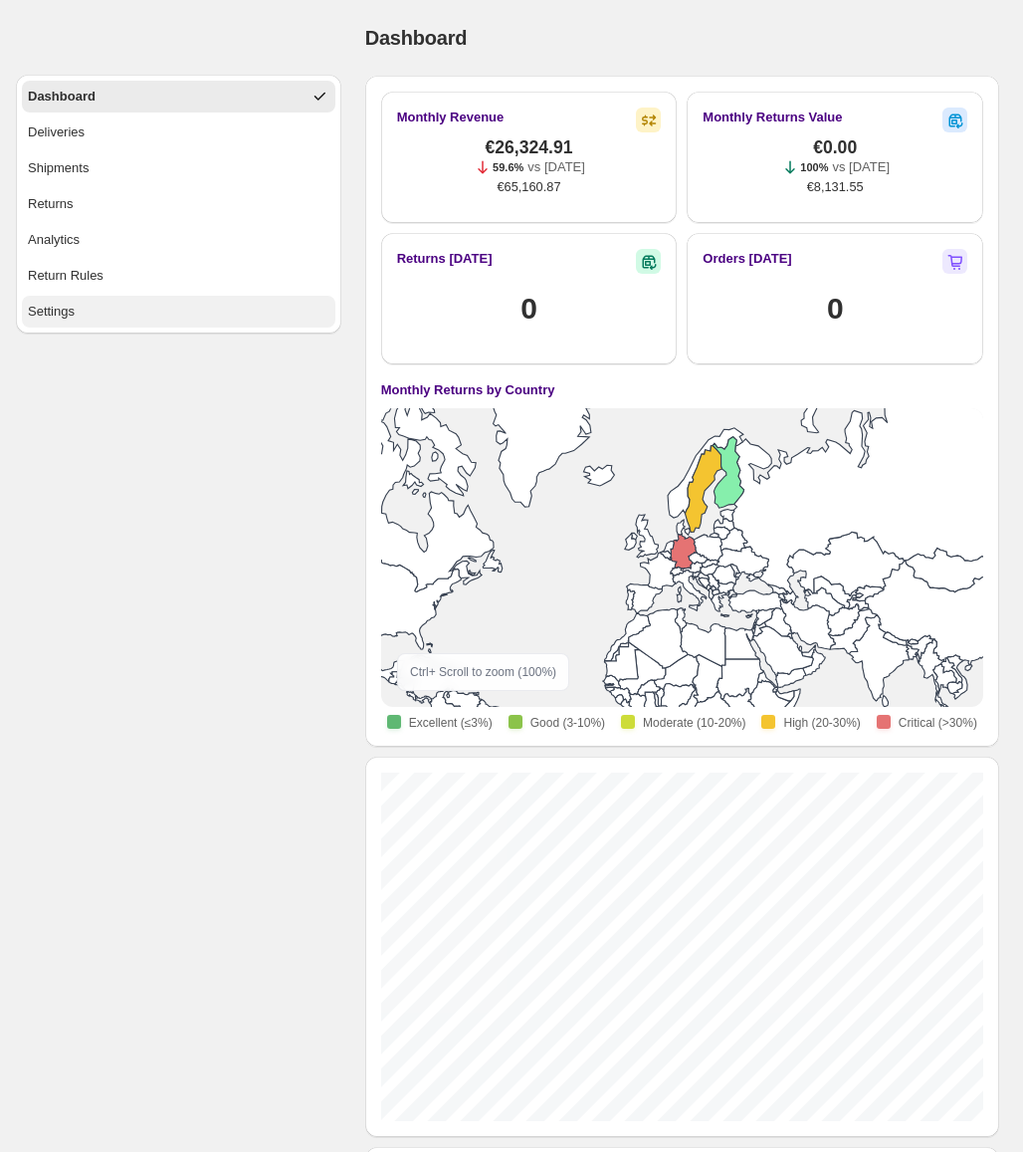 This screenshot has width=1023, height=1152. I want to click on button: Analytics, so click(178, 240).